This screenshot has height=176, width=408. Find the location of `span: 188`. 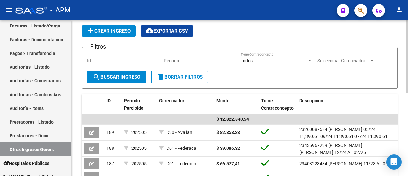

span: 188 is located at coordinates (110, 148).